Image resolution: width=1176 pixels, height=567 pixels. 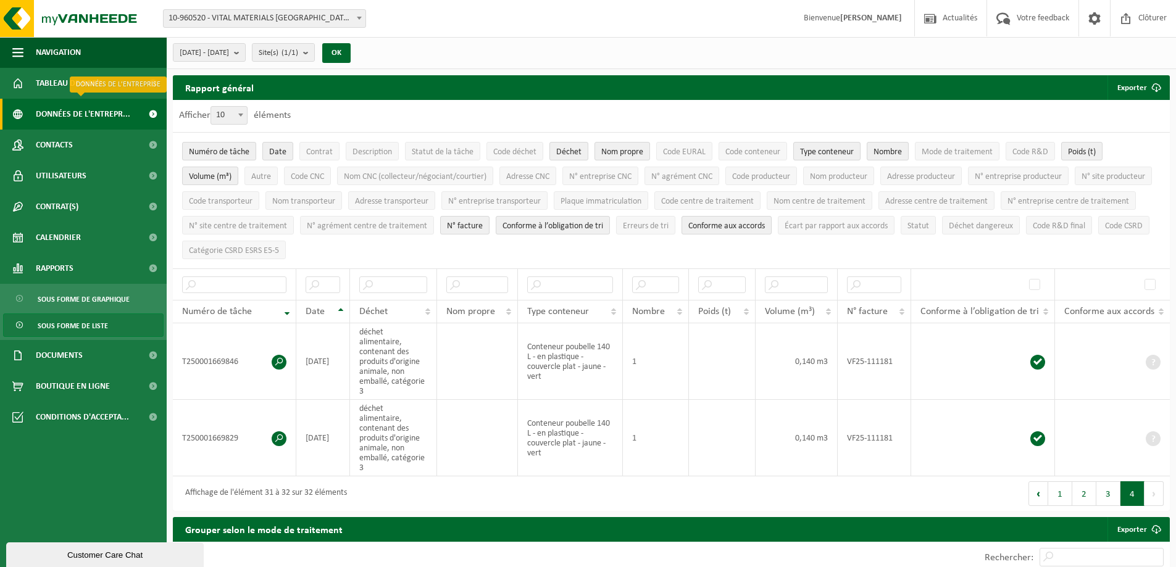 I want to click on span: Erreurs de tri, so click(x=646, y=226).